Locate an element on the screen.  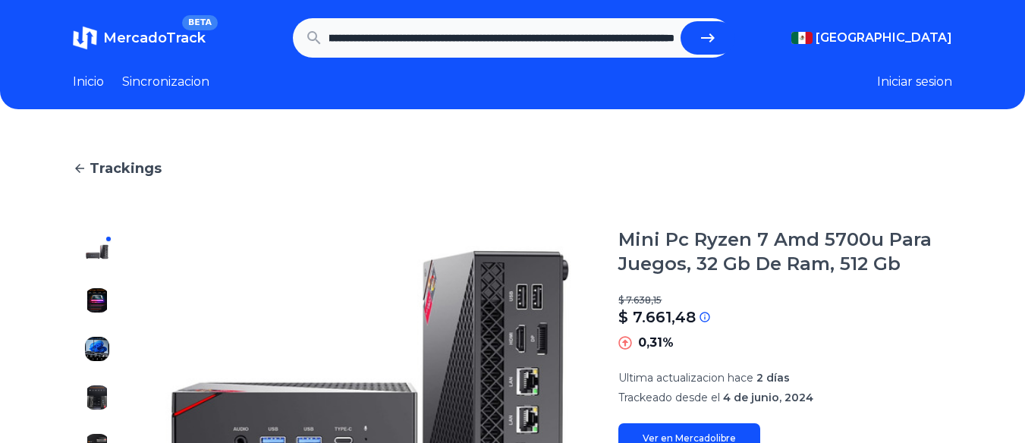
span: 2 días is located at coordinates (773, 378).